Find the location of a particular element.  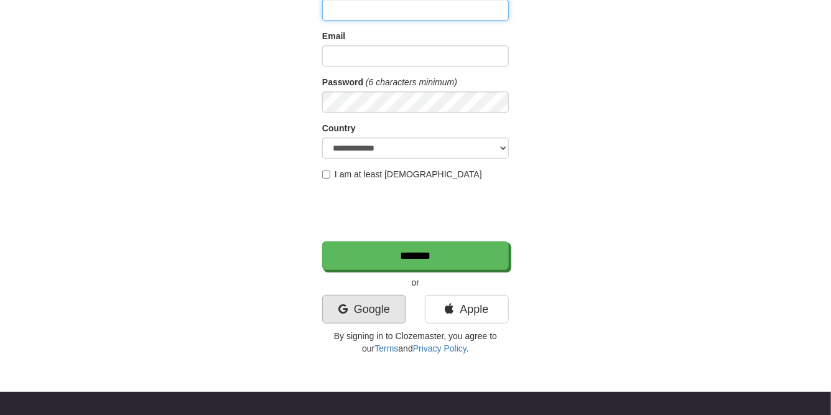

a: Privacy Policy is located at coordinates (440, 348).